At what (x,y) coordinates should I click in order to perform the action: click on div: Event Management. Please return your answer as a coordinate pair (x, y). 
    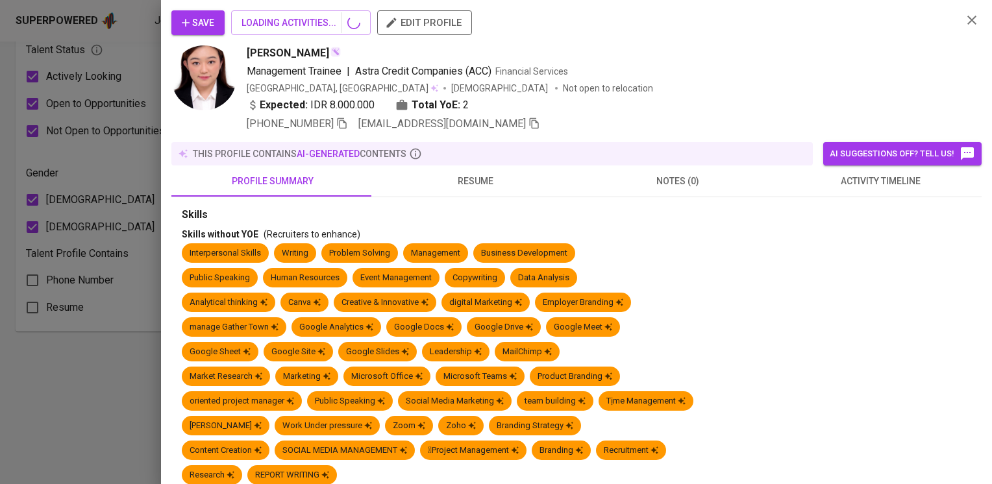
    Looking at the image, I should click on (396, 278).